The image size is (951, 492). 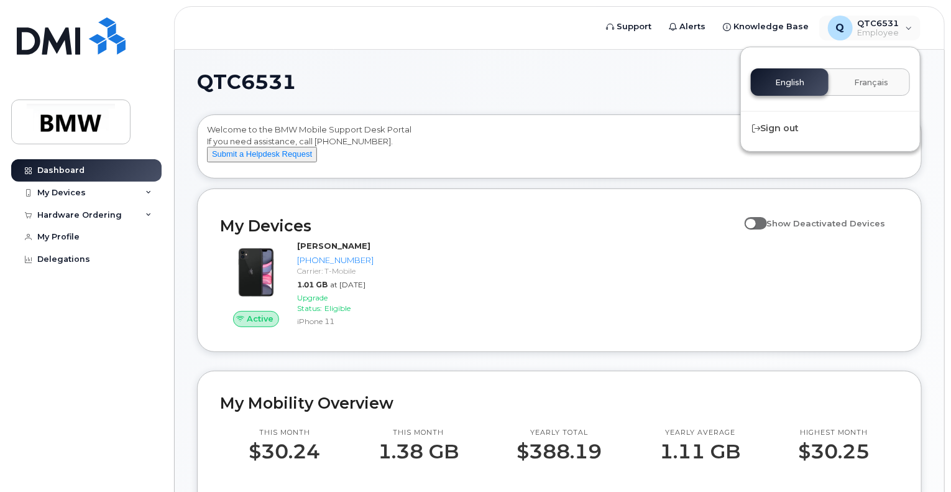 I want to click on span: Upgrade Status:, so click(x=312, y=303).